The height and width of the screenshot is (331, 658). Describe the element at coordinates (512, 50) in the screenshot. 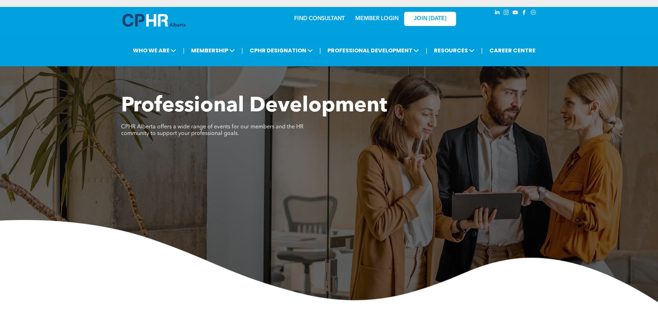

I see `a: CAREER CENTRE` at that location.